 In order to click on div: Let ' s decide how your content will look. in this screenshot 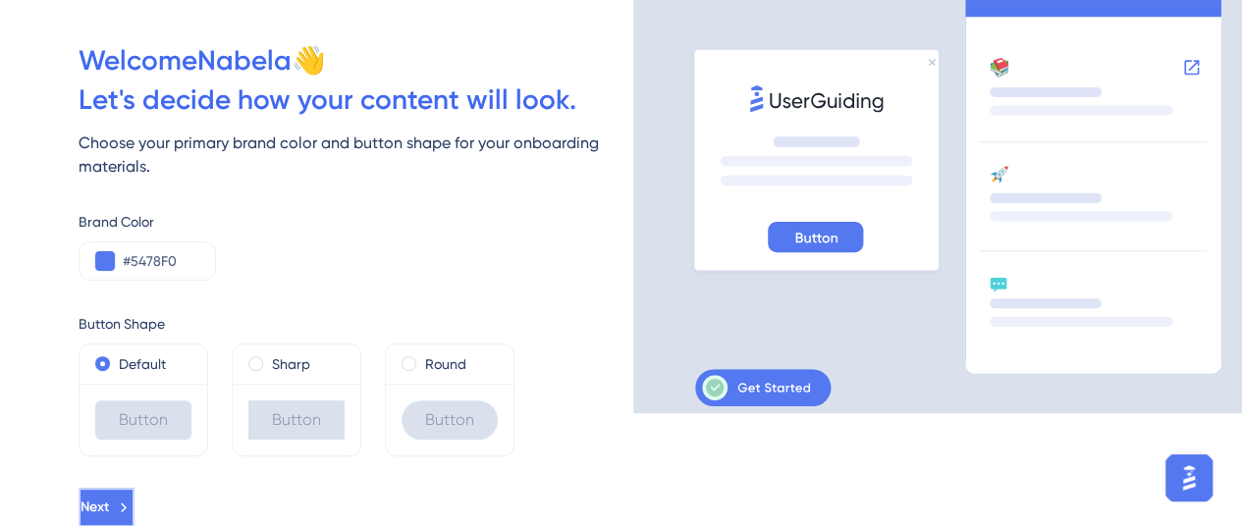, I will do `click(356, 100)`.